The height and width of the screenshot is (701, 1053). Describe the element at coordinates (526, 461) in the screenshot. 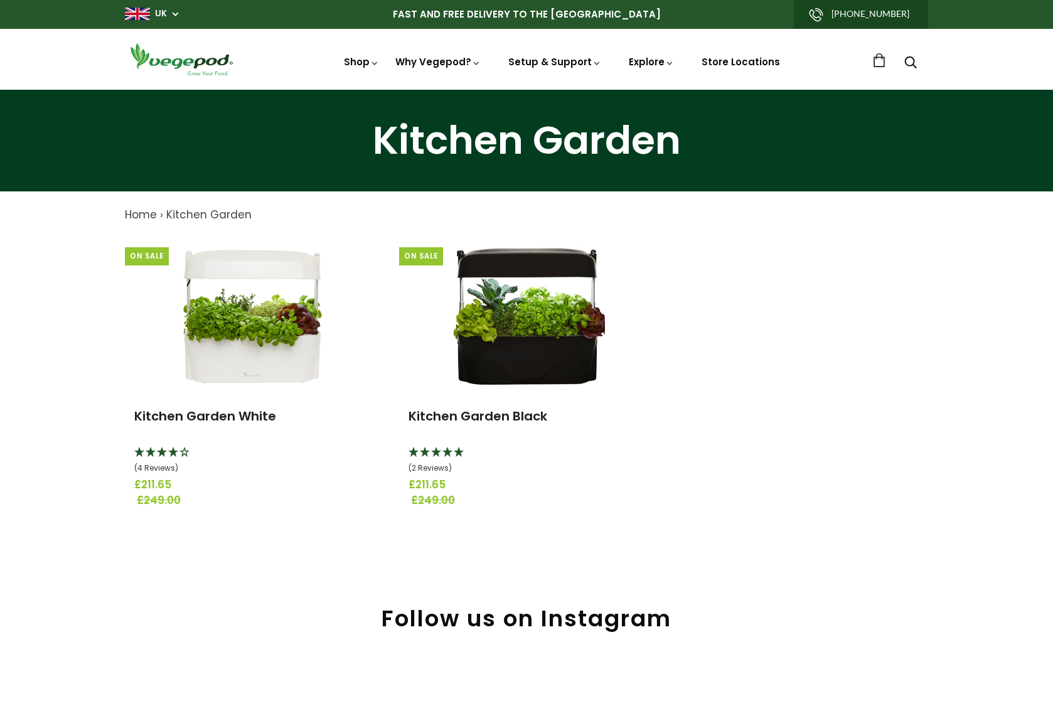

I see `div: 5 Stars - 2 Reviews` at that location.